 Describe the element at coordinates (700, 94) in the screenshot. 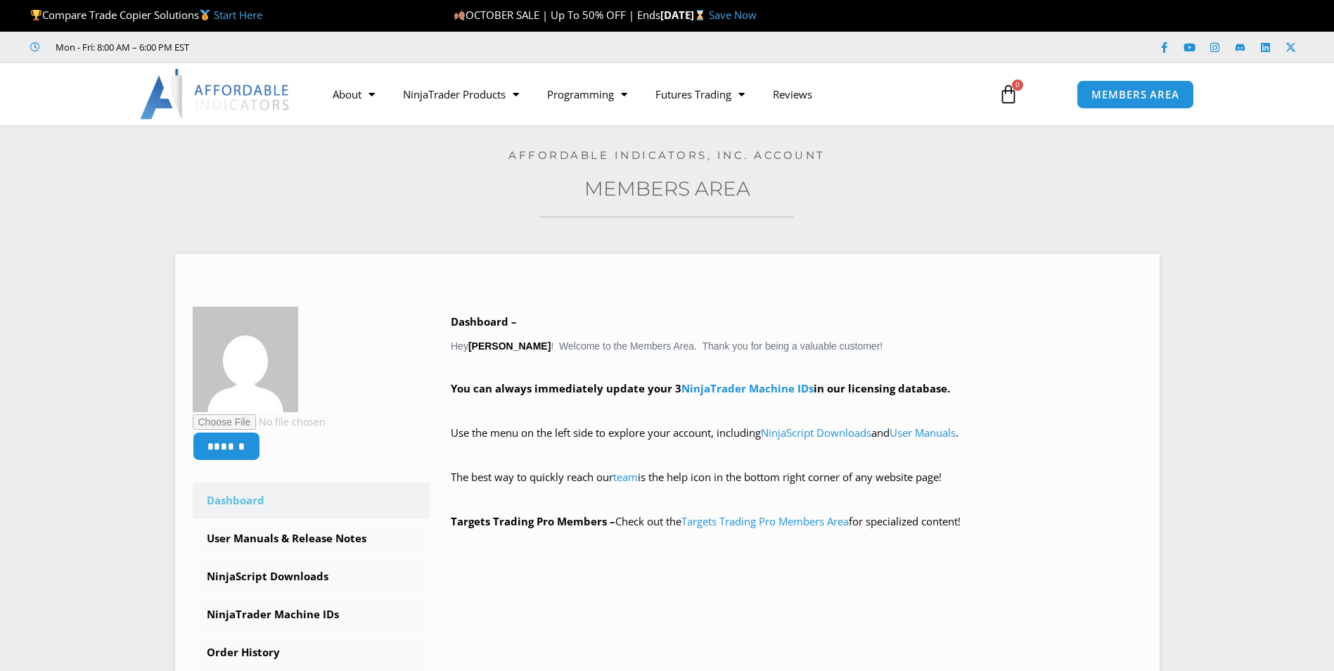

I see `a: Futures Trading` at that location.